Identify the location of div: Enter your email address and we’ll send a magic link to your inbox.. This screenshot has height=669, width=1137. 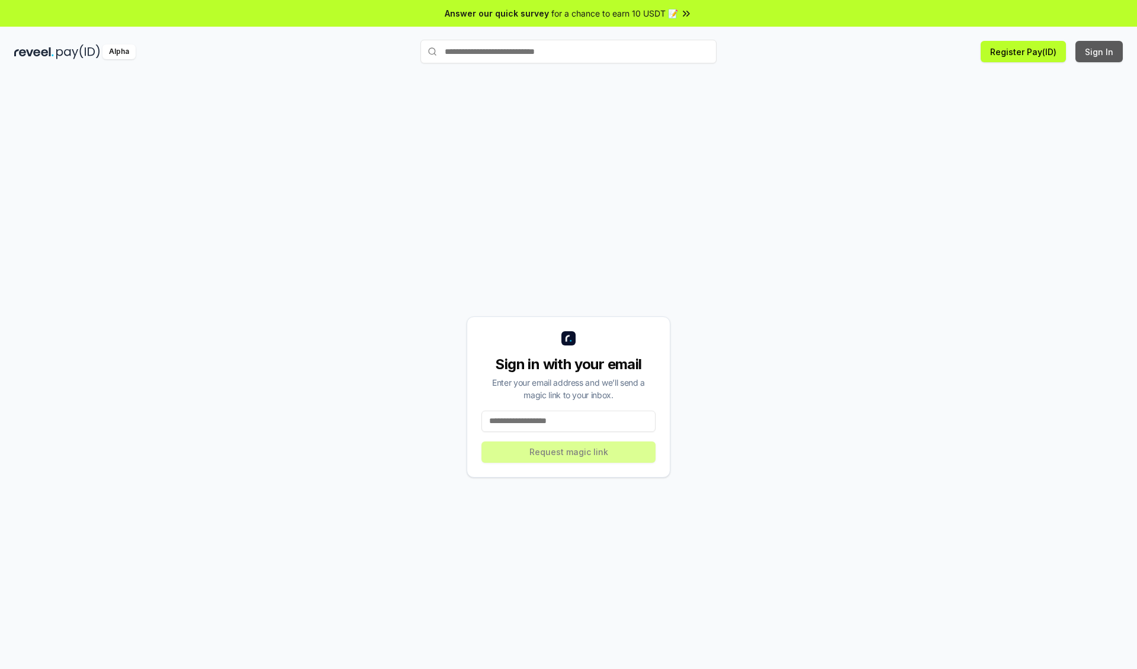
(569, 389).